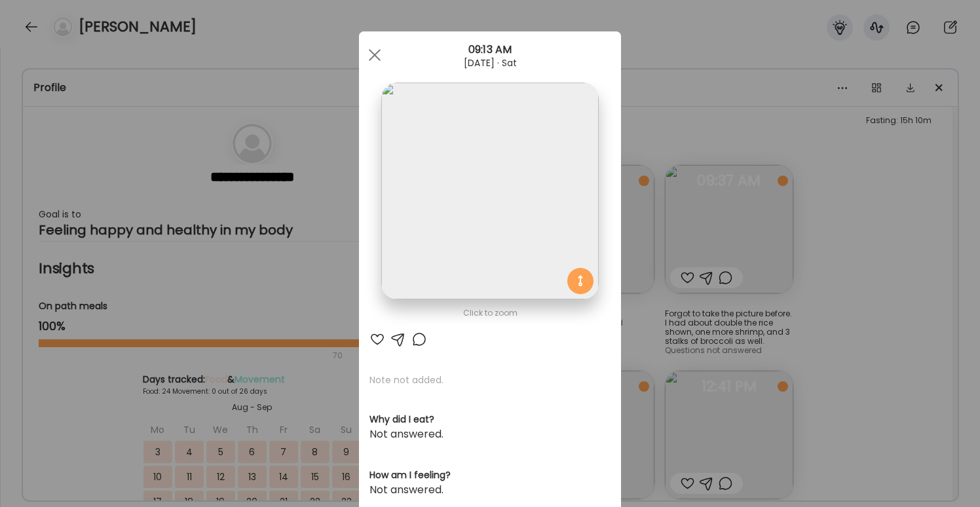 The height and width of the screenshot is (507, 980). What do you see at coordinates (490, 313) in the screenshot?
I see `div: Click to zoom` at bounding box center [490, 313].